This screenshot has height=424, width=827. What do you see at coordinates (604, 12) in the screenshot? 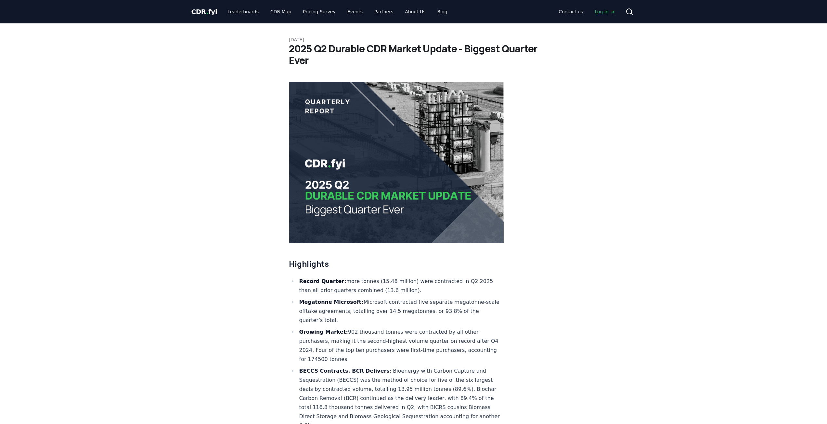
I see `span: Log in` at bounding box center [604, 12].